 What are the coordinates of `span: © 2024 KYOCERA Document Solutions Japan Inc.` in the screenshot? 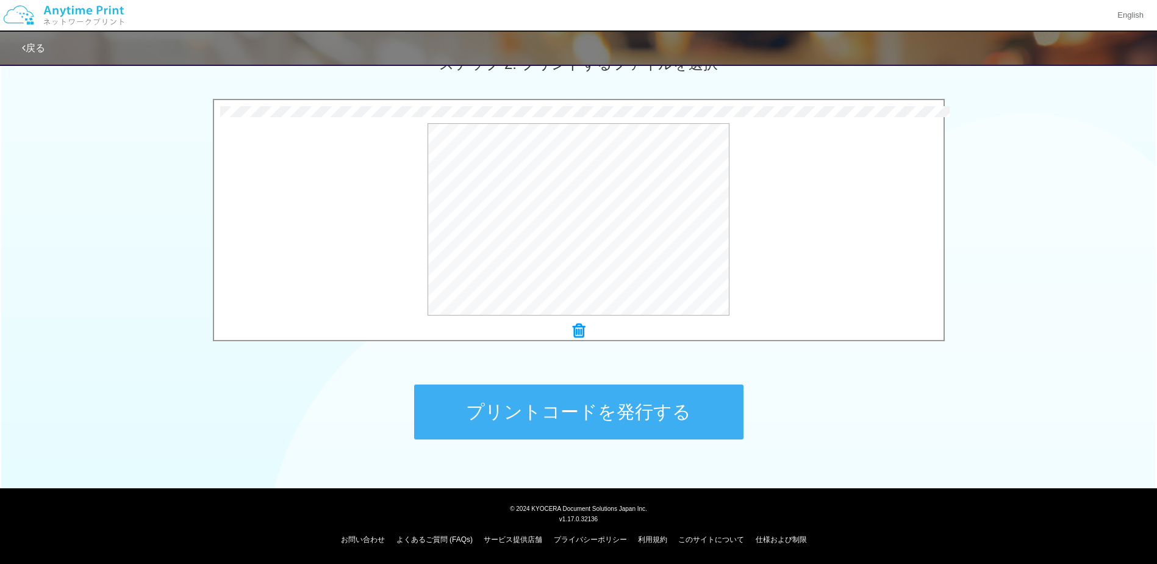 It's located at (578, 507).